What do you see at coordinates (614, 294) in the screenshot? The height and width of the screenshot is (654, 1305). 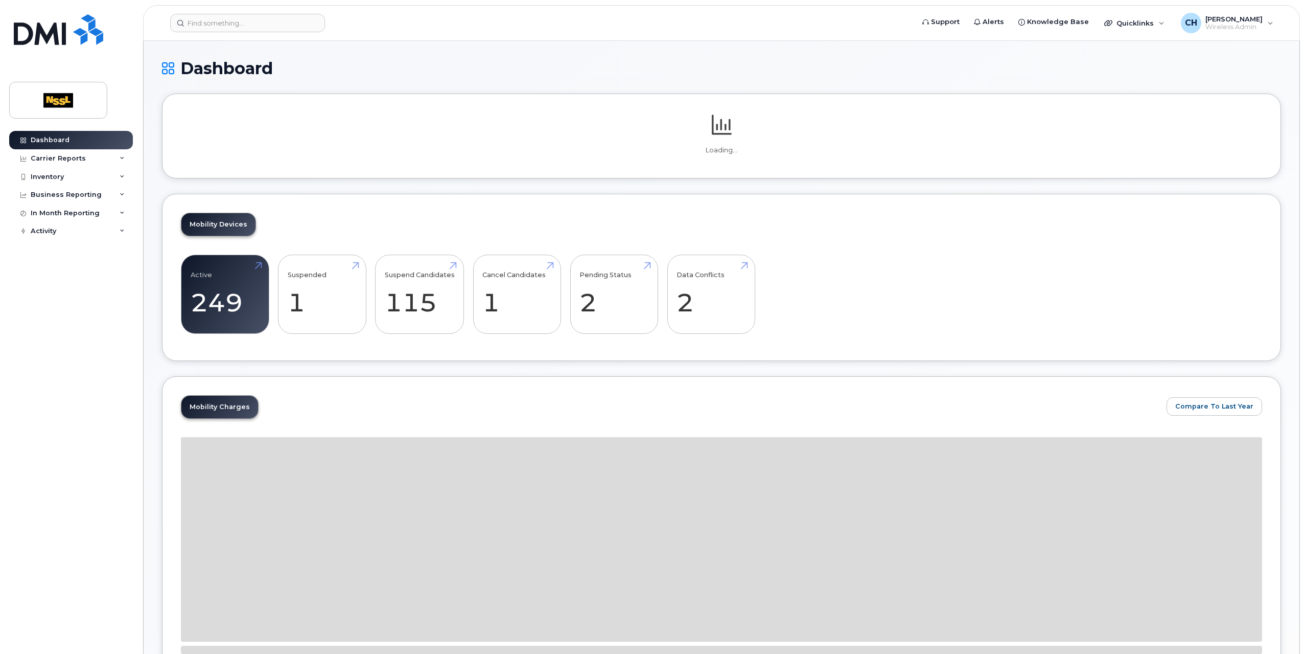 I see `a: Pending Status 2` at bounding box center [614, 294].